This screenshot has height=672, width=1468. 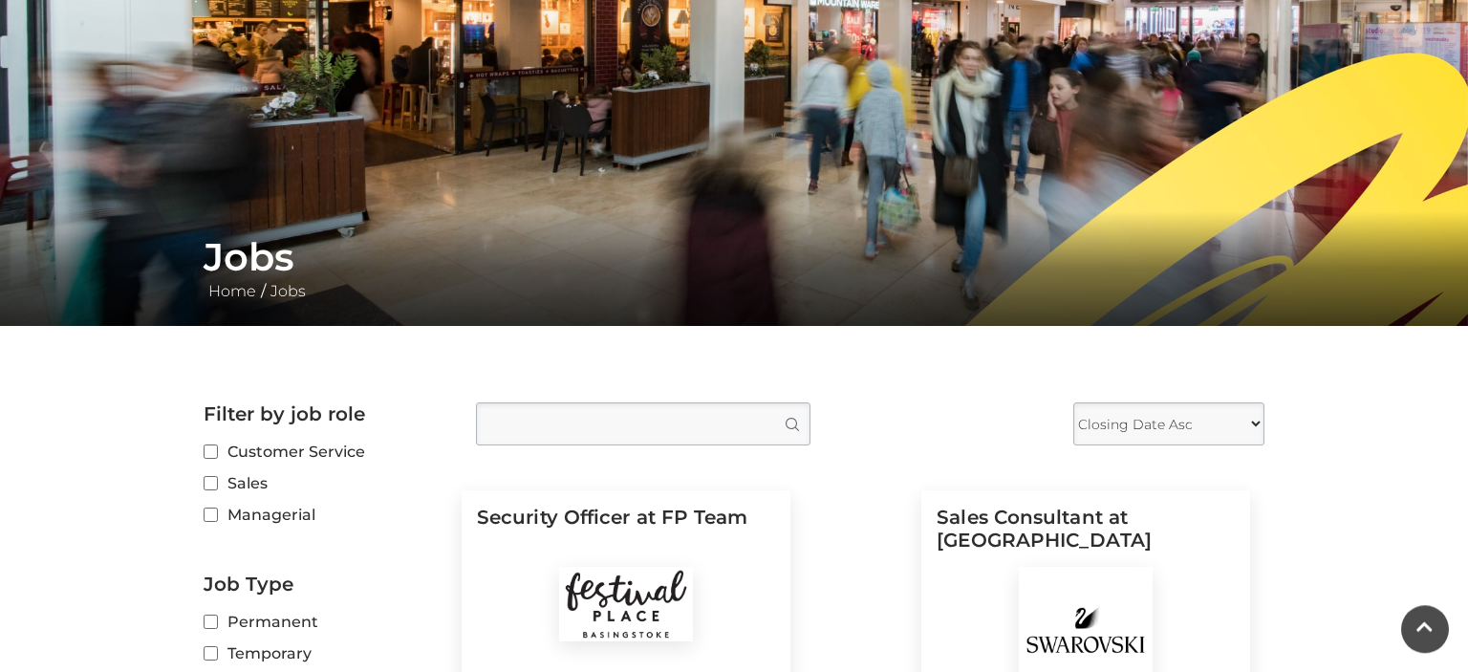 I want to click on h2: Filter by job role, so click(x=325, y=414).